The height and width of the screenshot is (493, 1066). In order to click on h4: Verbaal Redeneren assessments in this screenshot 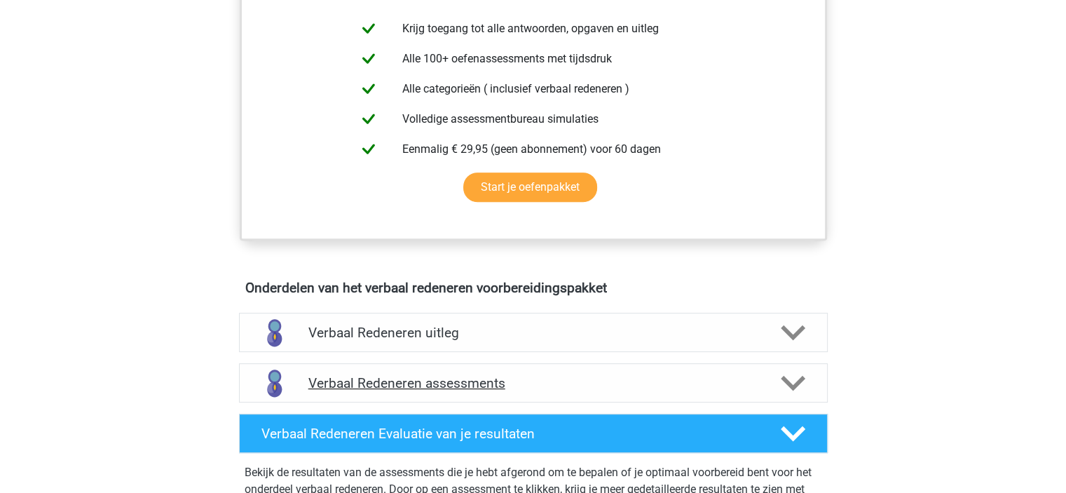, I will do `click(533, 383)`.